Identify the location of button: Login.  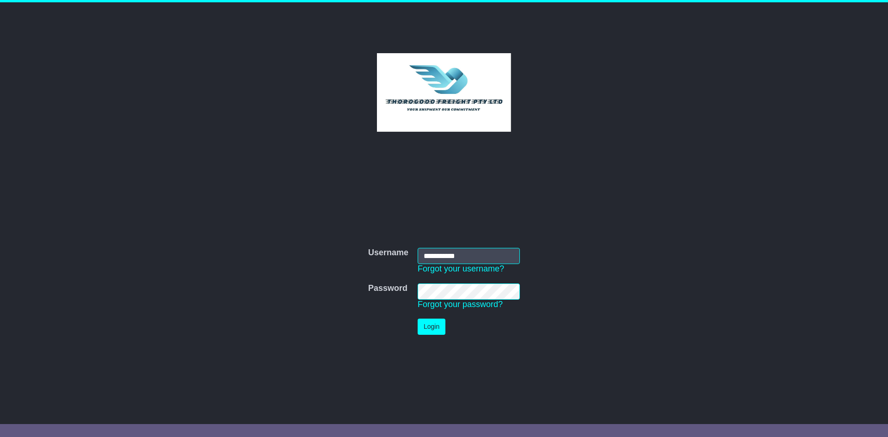
(431, 326).